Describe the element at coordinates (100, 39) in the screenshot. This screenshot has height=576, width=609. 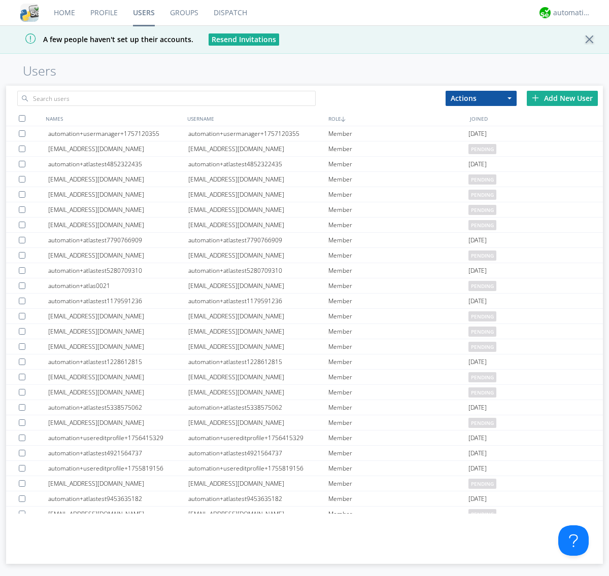
I see `span: A few people haven't set up their accounts.` at that location.